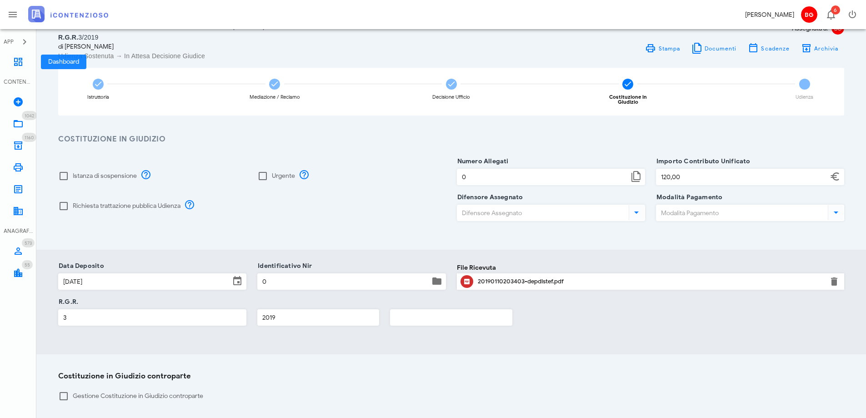 The width and height of the screenshot is (866, 418). I want to click on input: Difensore Assegnato, so click(542, 213).